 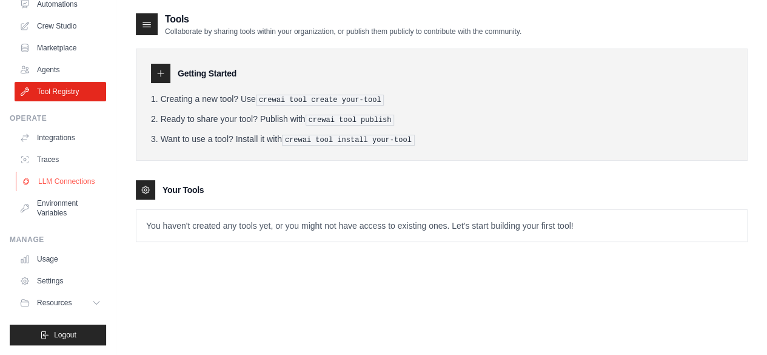 I want to click on p: You haven't created any tools yet, or you might not have access to existing ones. Let's start bui..., so click(x=441, y=225).